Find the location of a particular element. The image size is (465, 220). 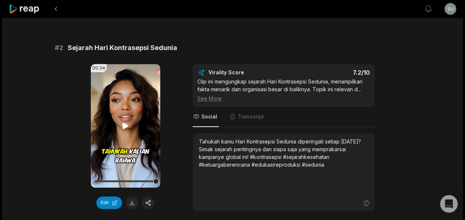

span: # 2 is located at coordinates (59, 48).